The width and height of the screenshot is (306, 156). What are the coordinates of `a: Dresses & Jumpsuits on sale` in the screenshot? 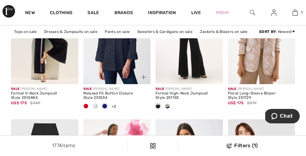 It's located at (71, 32).